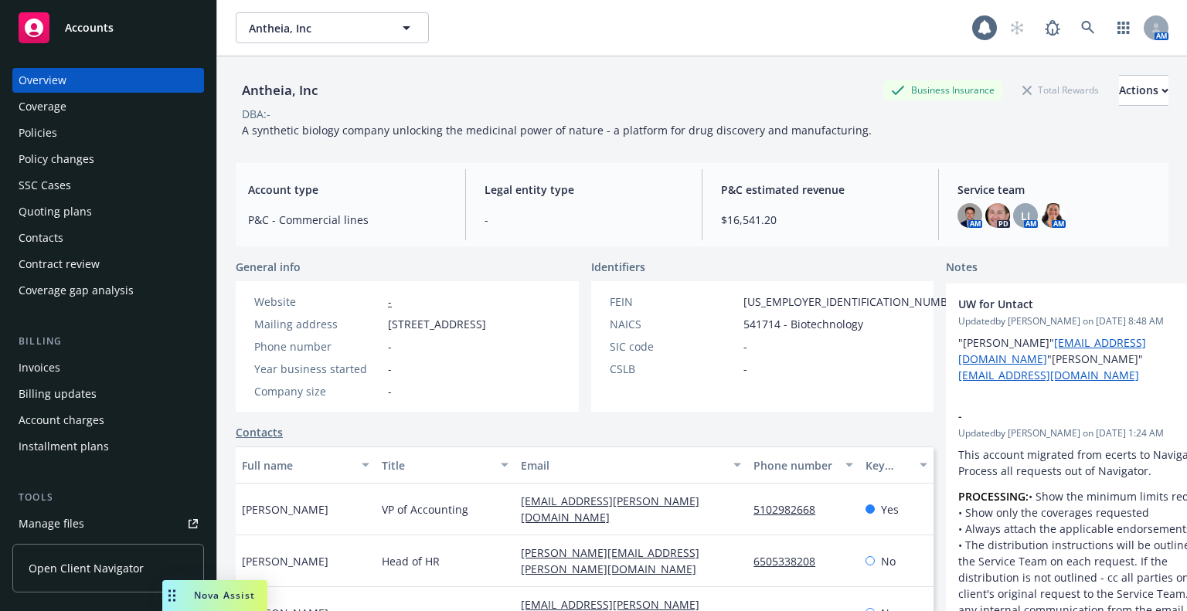  I want to click on button: Key contact, so click(896, 465).